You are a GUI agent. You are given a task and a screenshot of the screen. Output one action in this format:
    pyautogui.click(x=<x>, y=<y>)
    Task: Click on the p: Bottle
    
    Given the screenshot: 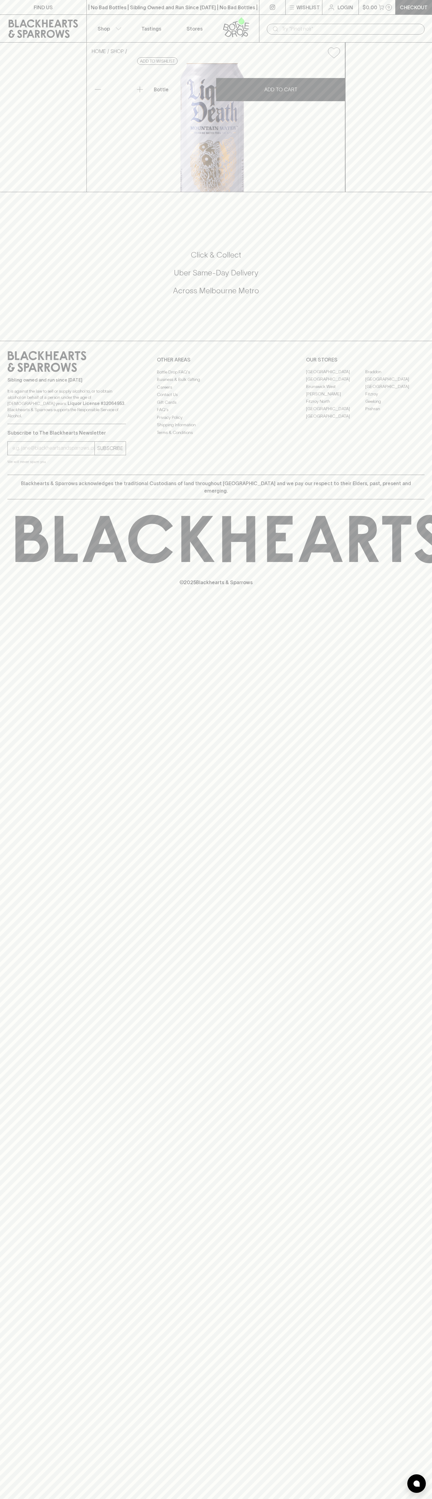 What is the action you would take?
    pyautogui.click(x=161, y=89)
    